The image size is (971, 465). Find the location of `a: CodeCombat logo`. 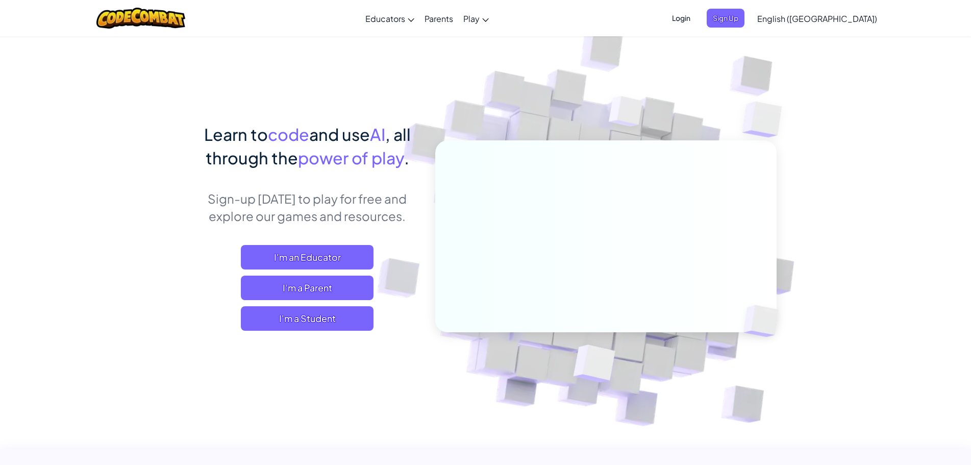

a: CodeCombat logo is located at coordinates (141, 18).